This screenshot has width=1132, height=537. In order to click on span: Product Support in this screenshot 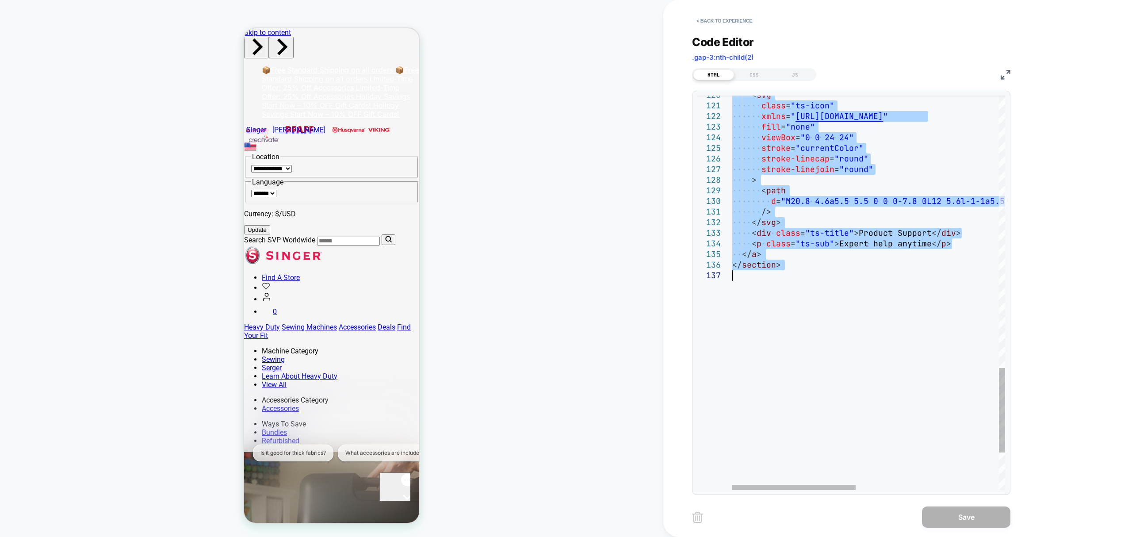, I will do `click(895, 233)`.